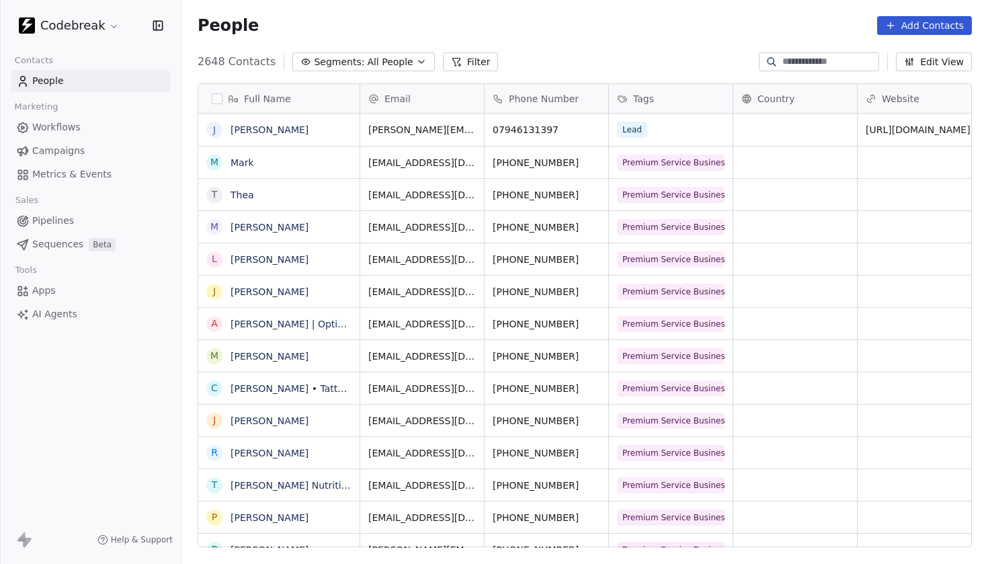  Describe the element at coordinates (142, 540) in the screenshot. I see `span: Help & Support` at that location.